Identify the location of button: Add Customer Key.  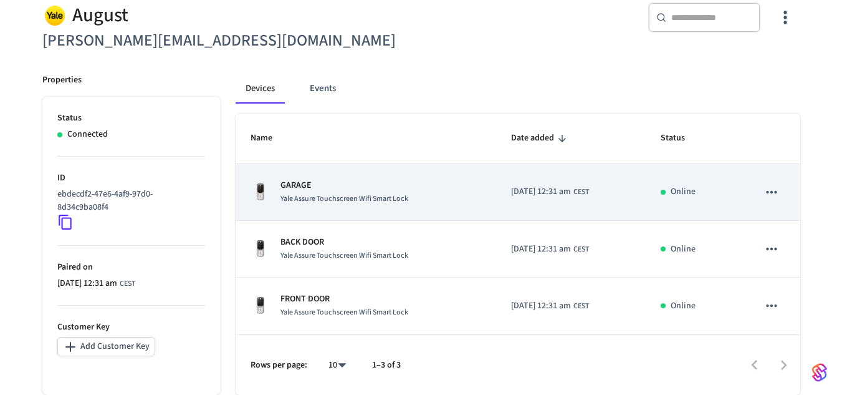
(106, 346).